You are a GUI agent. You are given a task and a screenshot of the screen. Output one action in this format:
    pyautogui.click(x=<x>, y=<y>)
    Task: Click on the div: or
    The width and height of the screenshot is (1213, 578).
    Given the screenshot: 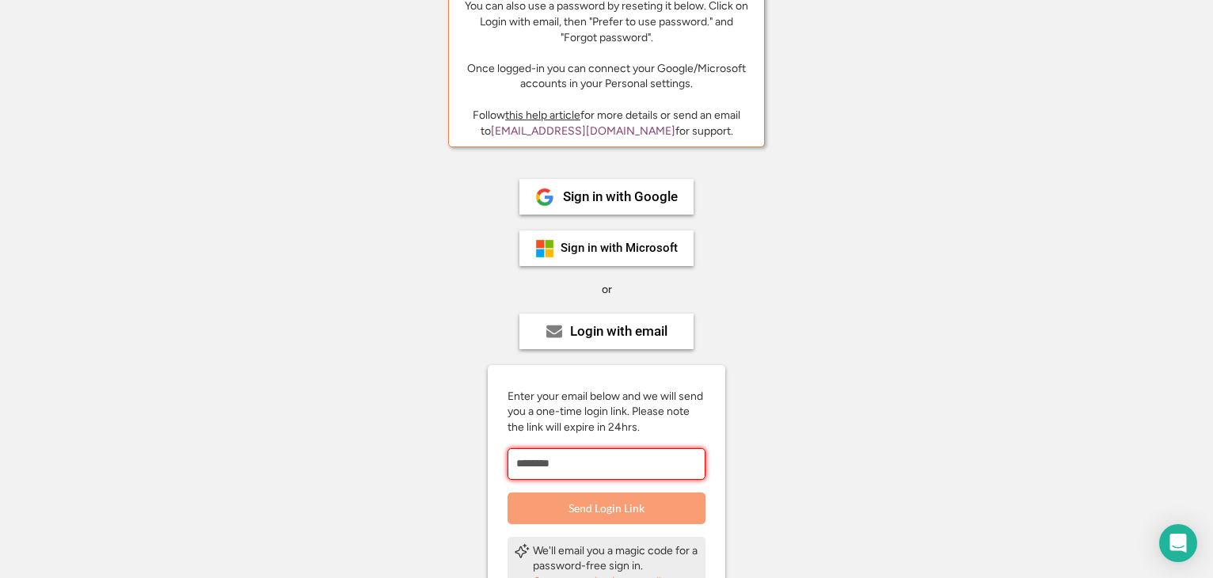 What is the action you would take?
    pyautogui.click(x=607, y=290)
    